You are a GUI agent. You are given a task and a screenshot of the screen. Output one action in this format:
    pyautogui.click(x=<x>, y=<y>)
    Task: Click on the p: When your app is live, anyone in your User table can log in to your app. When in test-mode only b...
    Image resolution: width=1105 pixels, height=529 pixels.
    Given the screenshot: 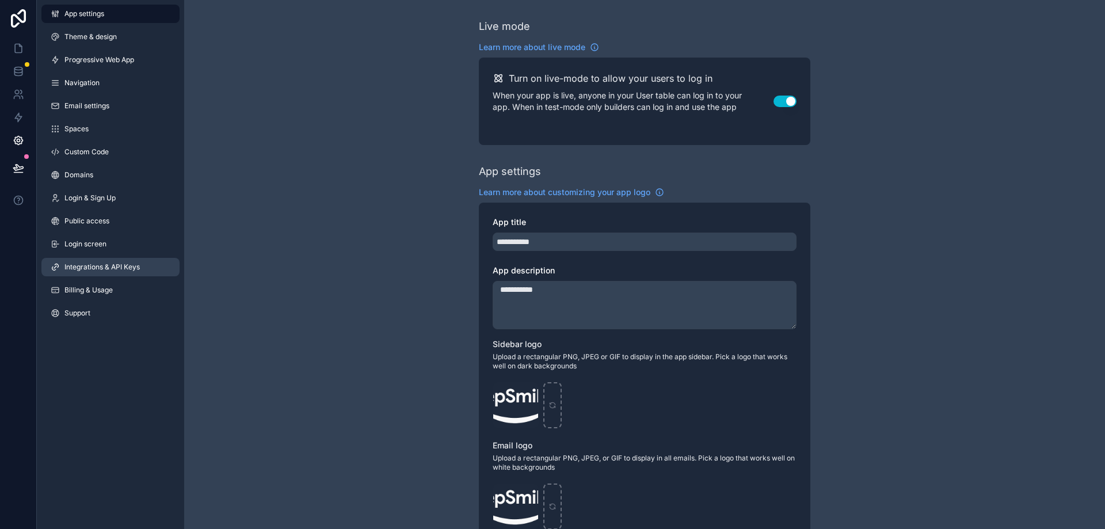 What is the action you would take?
    pyautogui.click(x=633, y=101)
    